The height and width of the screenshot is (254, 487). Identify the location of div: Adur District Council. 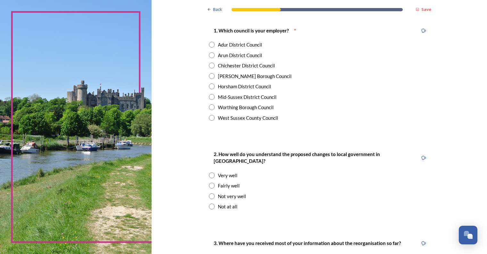
(240, 45).